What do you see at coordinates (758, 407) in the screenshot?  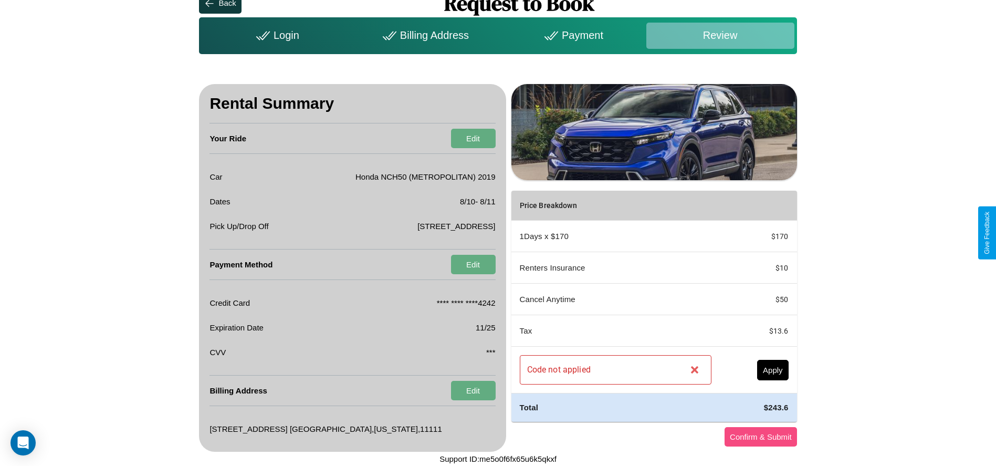 I see `h4: $ 243.6` at bounding box center [758, 407].